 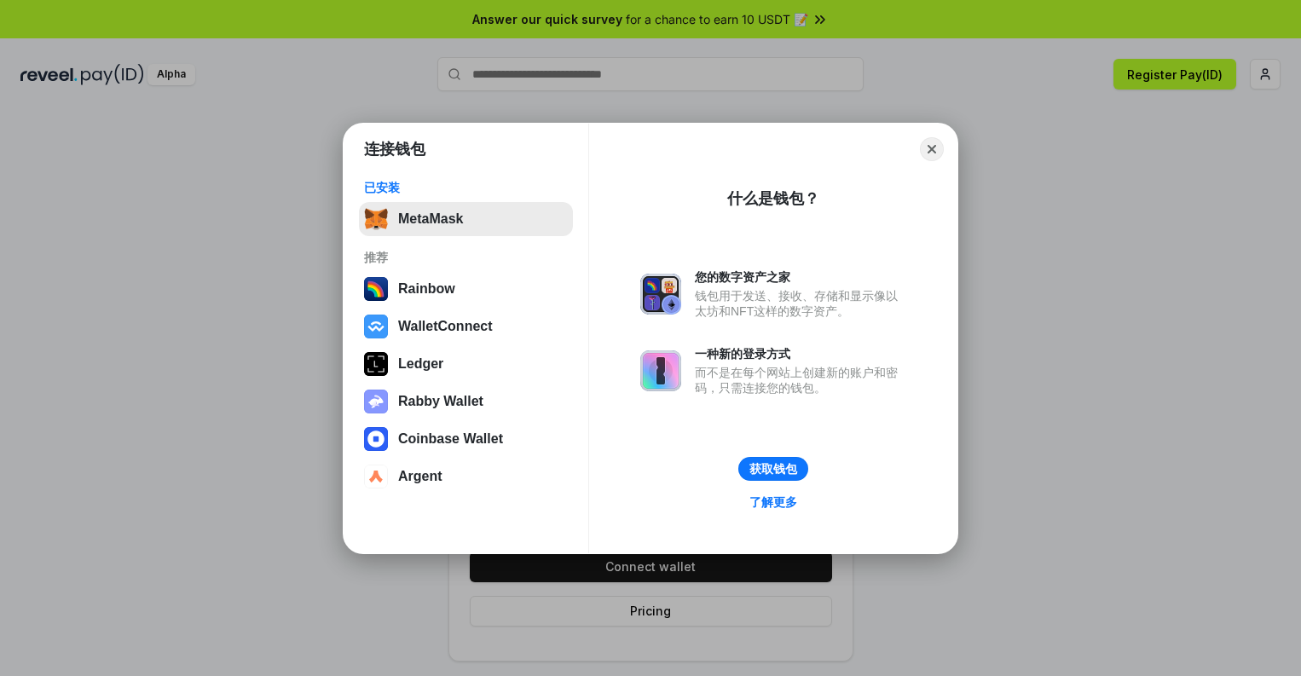 I want to click on button: Ledger, so click(x=465, y=364).